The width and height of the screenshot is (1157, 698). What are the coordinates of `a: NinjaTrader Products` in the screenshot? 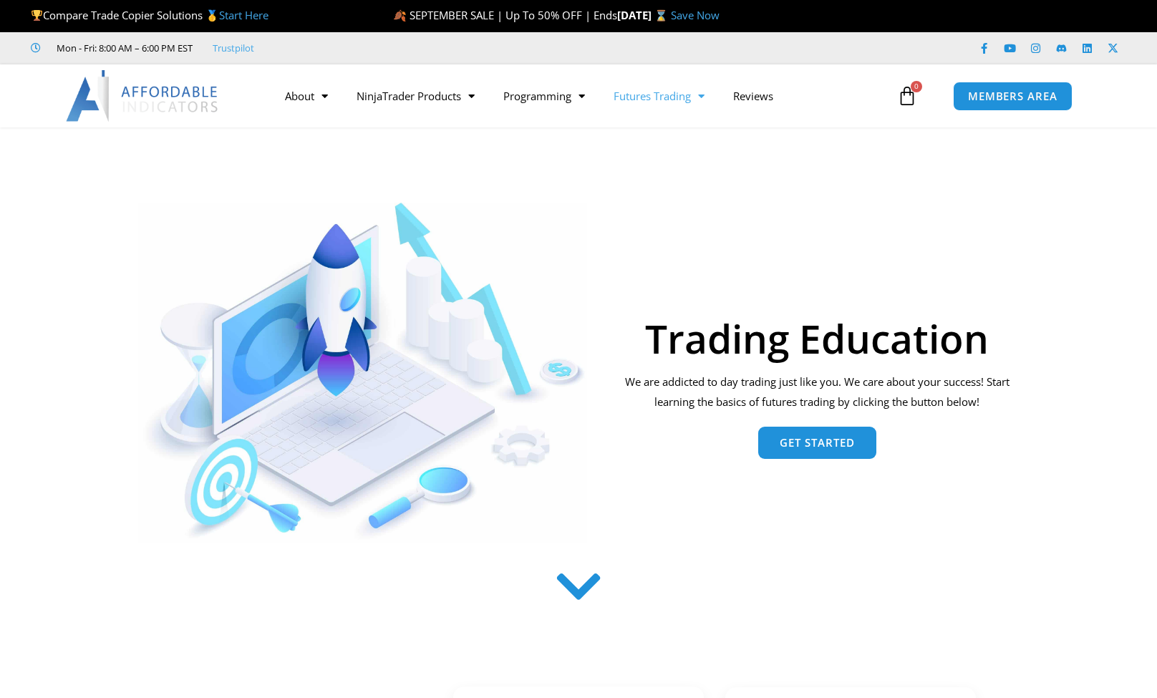 It's located at (415, 96).